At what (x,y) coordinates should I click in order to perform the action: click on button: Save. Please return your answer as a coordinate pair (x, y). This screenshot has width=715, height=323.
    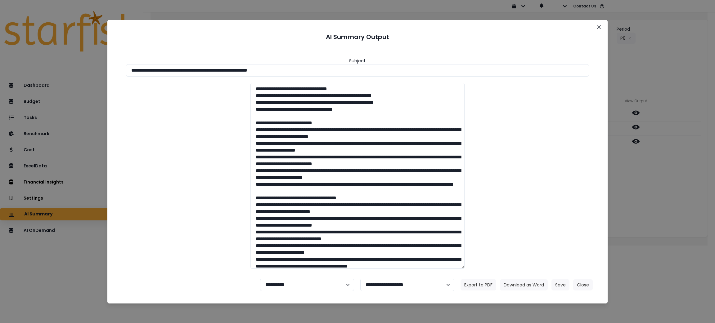
    Looking at the image, I should click on (560, 285).